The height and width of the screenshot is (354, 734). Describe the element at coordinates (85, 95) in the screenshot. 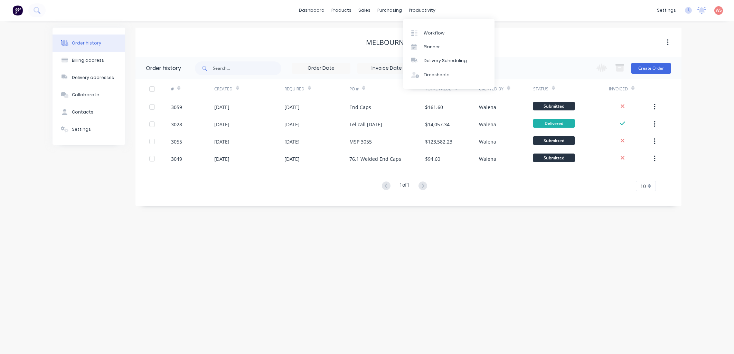

I see `div: Collaborate` at that location.